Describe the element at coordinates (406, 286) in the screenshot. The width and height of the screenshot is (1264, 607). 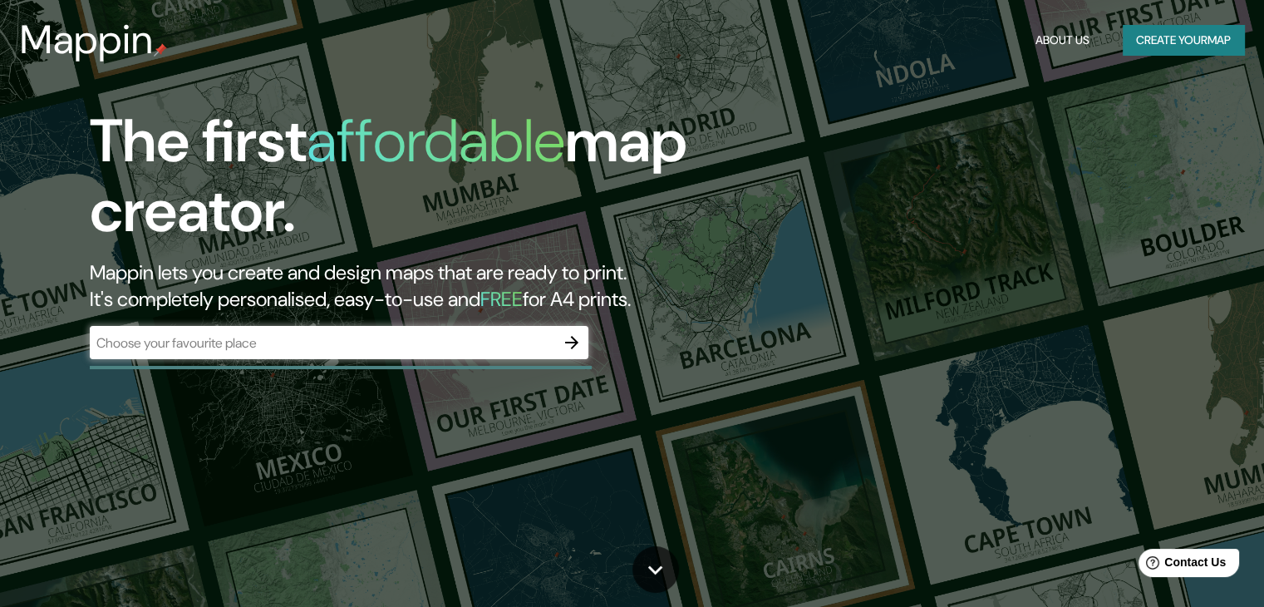
I see `h2: Mappin lets you create and design maps that are ready to print. It's completely personalised, eas...` at that location.